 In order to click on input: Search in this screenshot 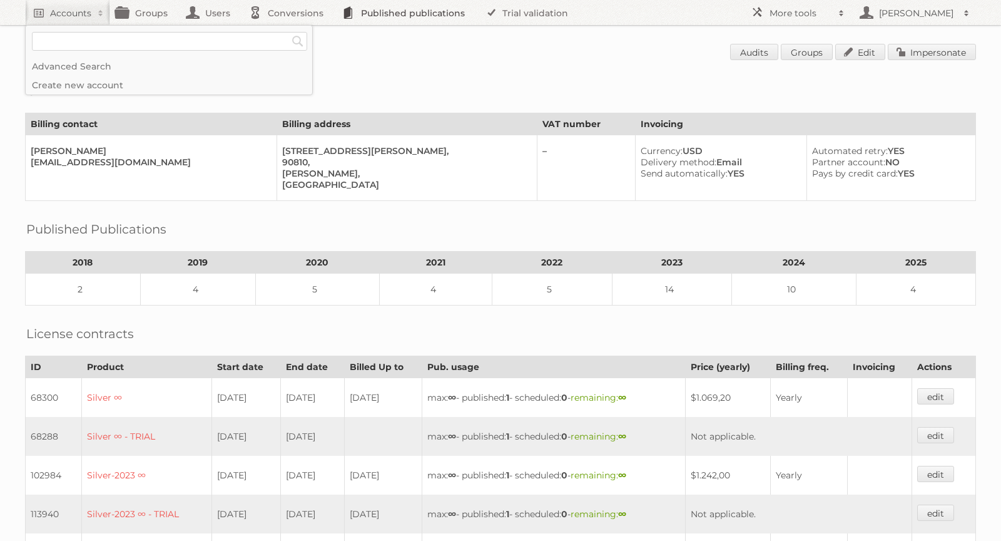, I will do `click(298, 41)`.